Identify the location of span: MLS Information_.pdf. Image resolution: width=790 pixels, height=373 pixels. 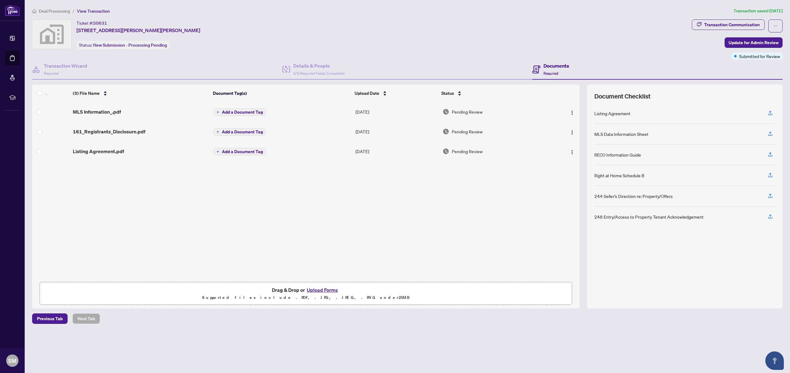
(97, 112).